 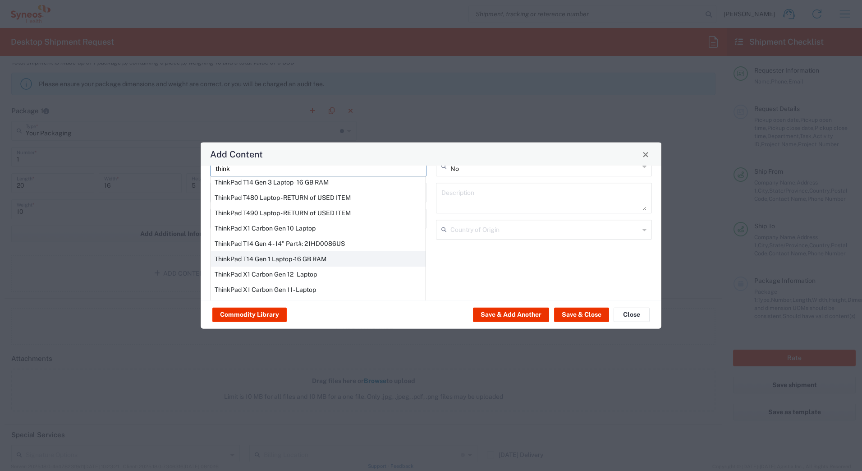 I want to click on div: ThinkPad T14 Gen 3 Laptop - 16 GB RAM, so click(x=318, y=182).